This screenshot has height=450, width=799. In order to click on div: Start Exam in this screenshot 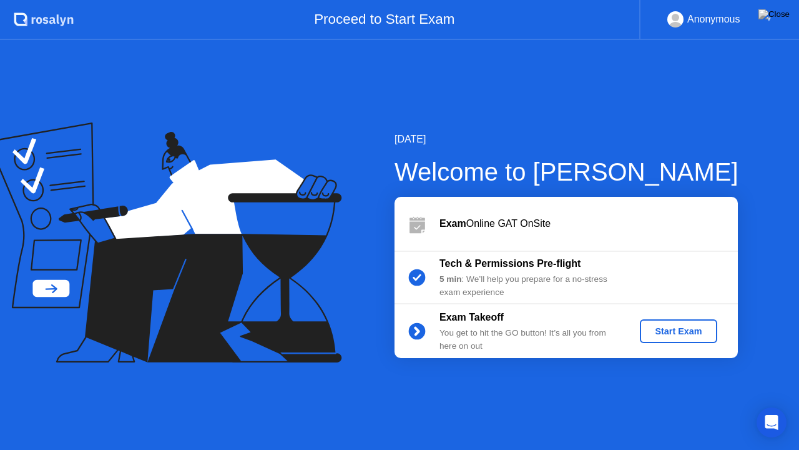, I will do `click(678, 331)`.